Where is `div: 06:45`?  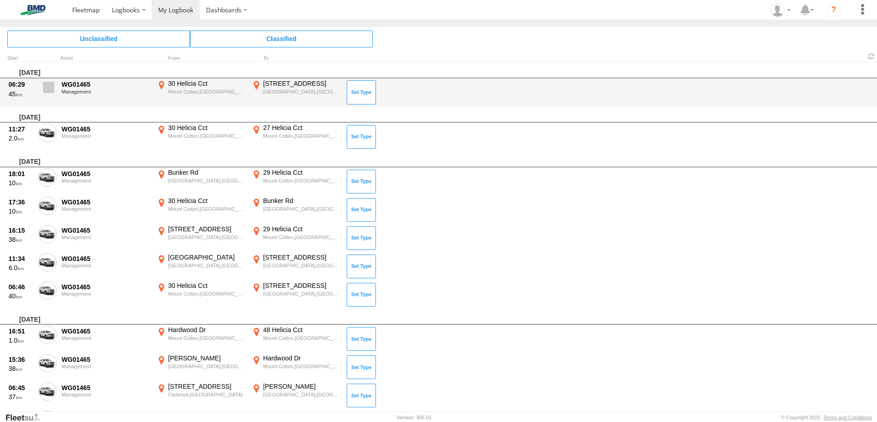
div: 06:45 is located at coordinates (21, 388).